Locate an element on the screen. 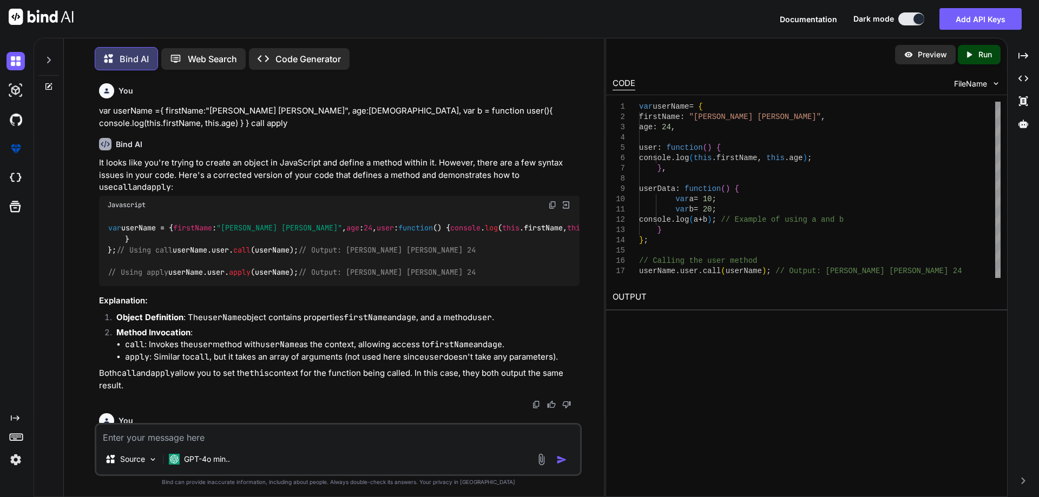 The image size is (1039, 497). div: 7 is located at coordinates (618, 168).